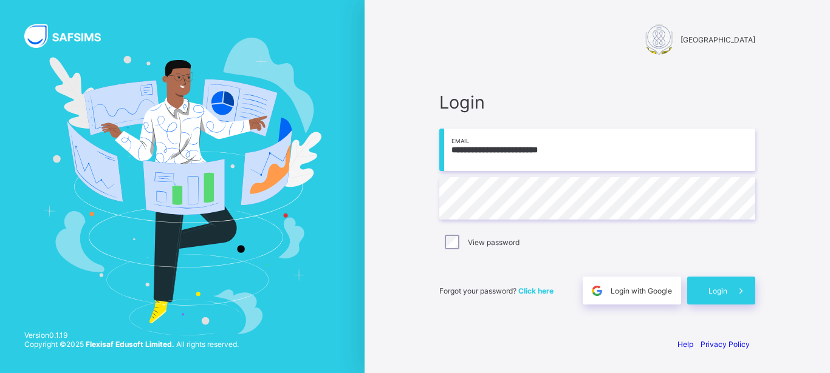 The width and height of the screenshot is (830, 373). I want to click on span: Copyright © 2025 All rights reserved., so click(131, 344).